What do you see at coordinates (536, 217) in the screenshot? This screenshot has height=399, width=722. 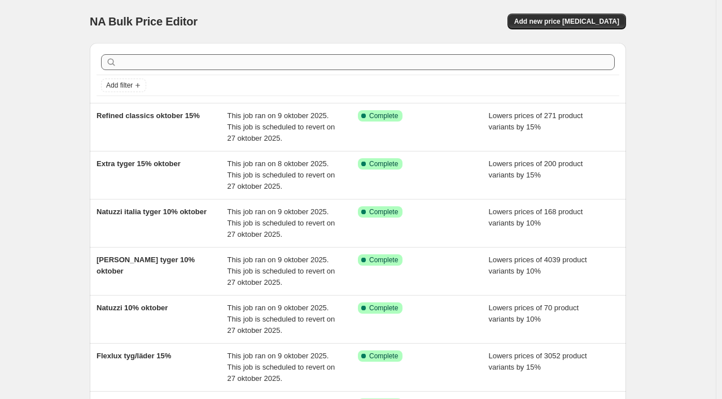 I see `span: Lowers prices of 168 product variants by 10%` at bounding box center [536, 217].